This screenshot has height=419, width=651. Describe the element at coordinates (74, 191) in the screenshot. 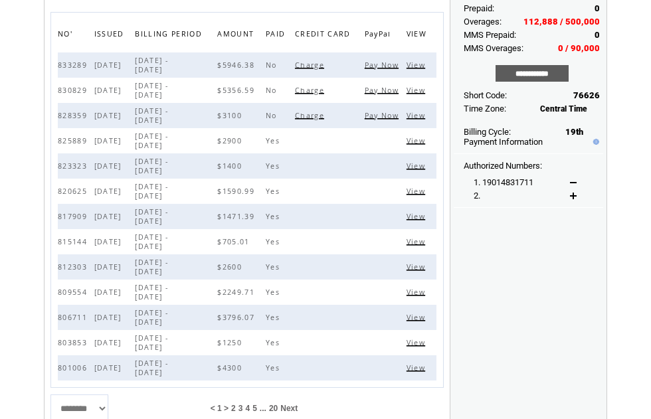

I see `span: 820625` at that location.